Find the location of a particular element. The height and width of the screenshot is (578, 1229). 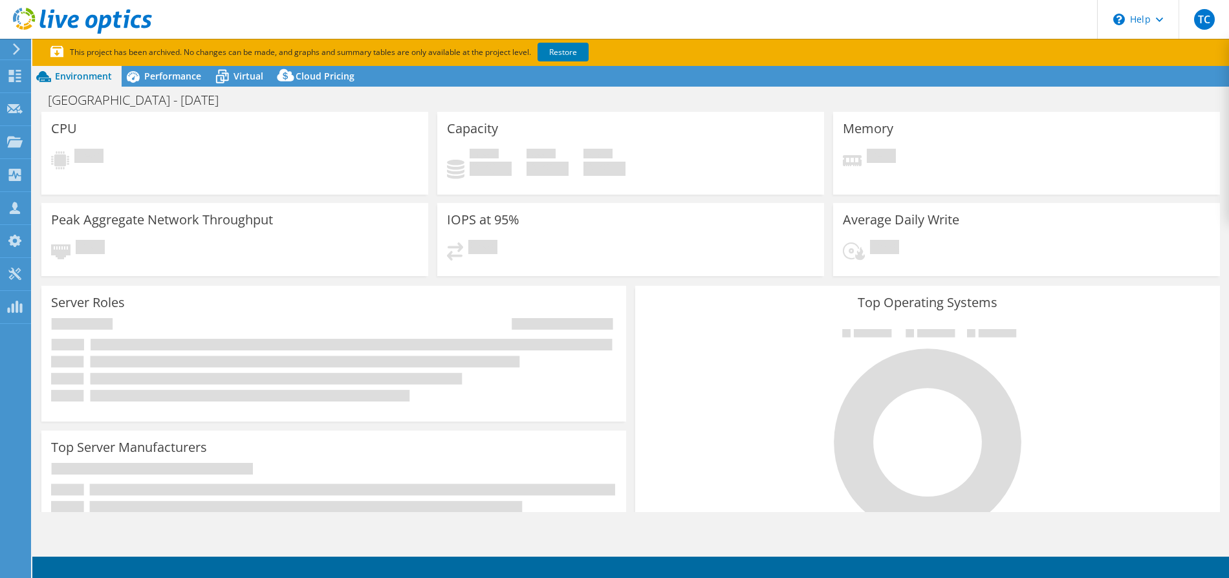

h3: Average Daily Write is located at coordinates (901, 220).